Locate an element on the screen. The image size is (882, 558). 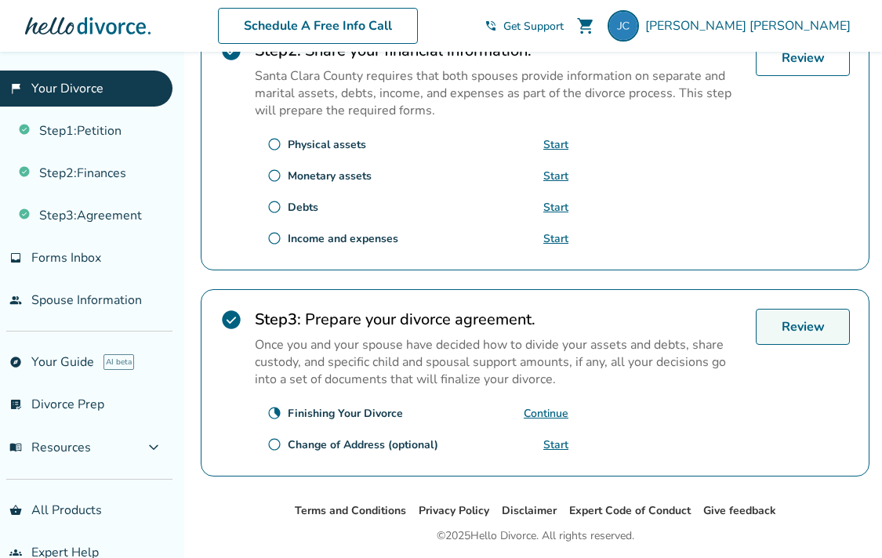
span: Resources is located at coordinates (50, 448).